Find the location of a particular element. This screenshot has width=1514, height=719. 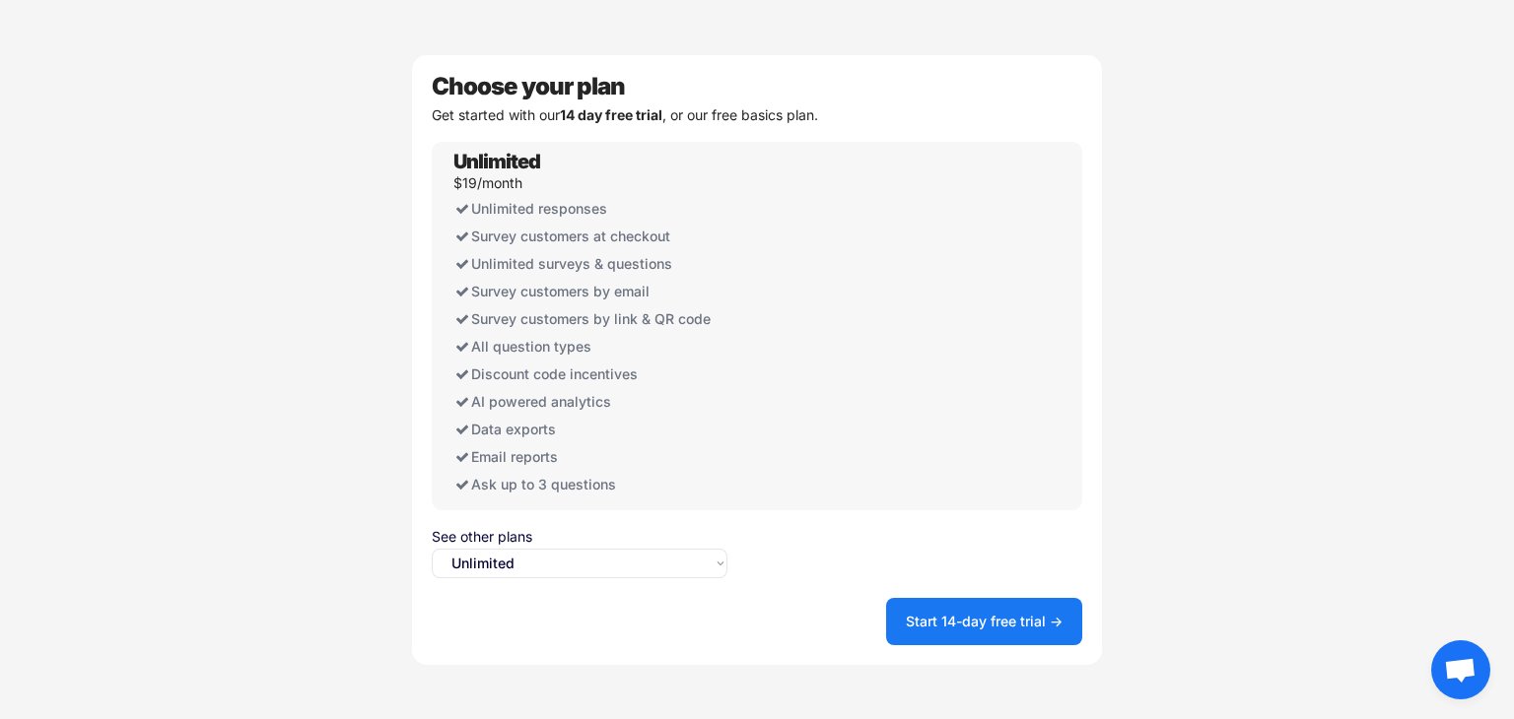

div: $19/month is located at coordinates (488, 183).